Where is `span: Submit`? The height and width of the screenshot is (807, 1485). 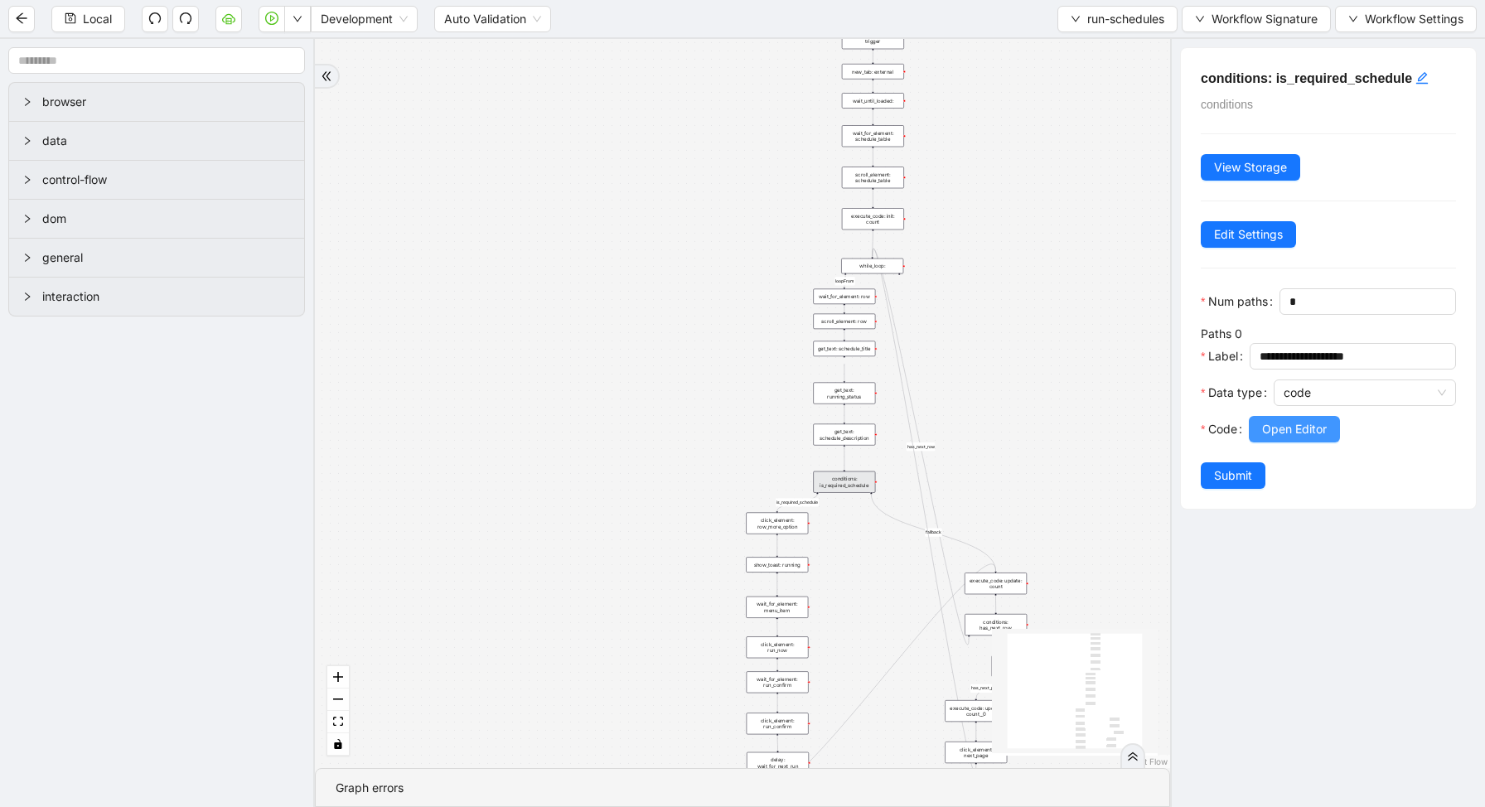
span: Submit is located at coordinates (1233, 476).